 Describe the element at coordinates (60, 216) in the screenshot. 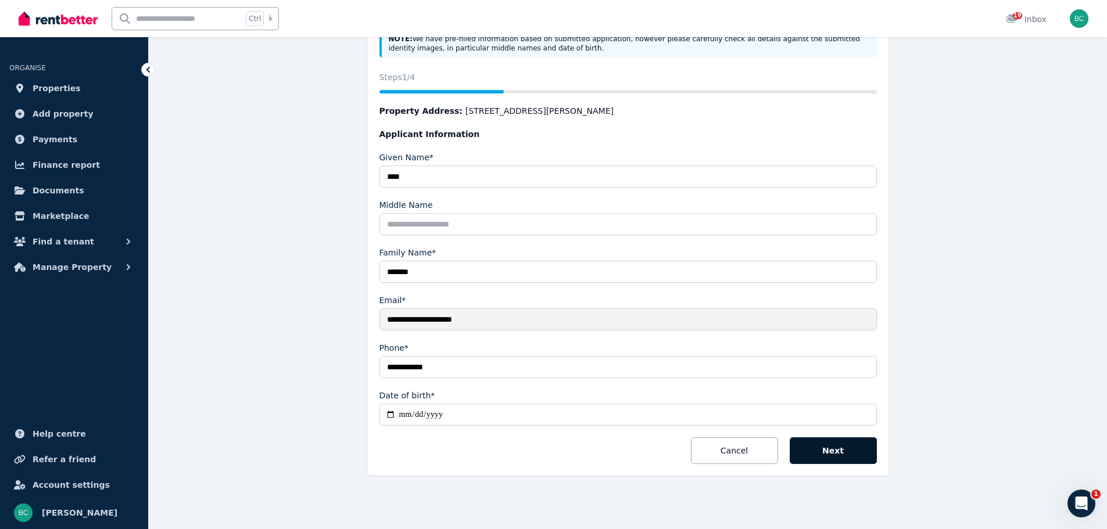

I see `span: Marketplace` at that location.